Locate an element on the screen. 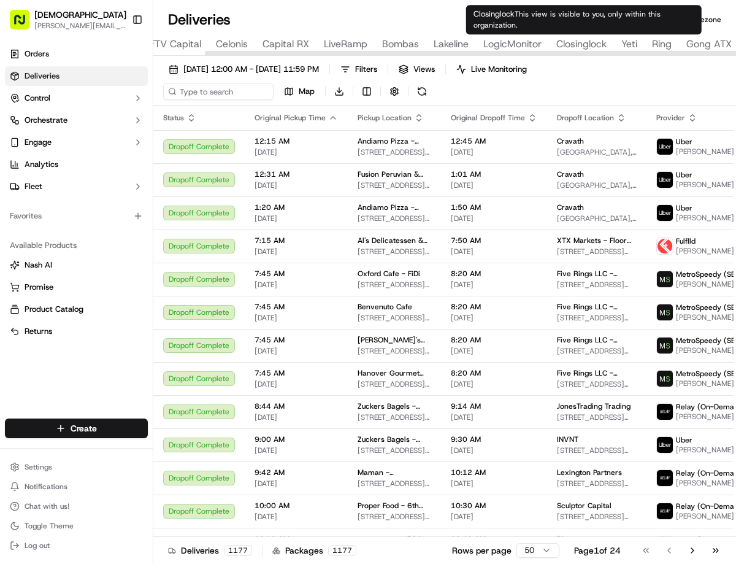 The width and height of the screenshot is (736, 564). button: Map is located at coordinates (299, 91).